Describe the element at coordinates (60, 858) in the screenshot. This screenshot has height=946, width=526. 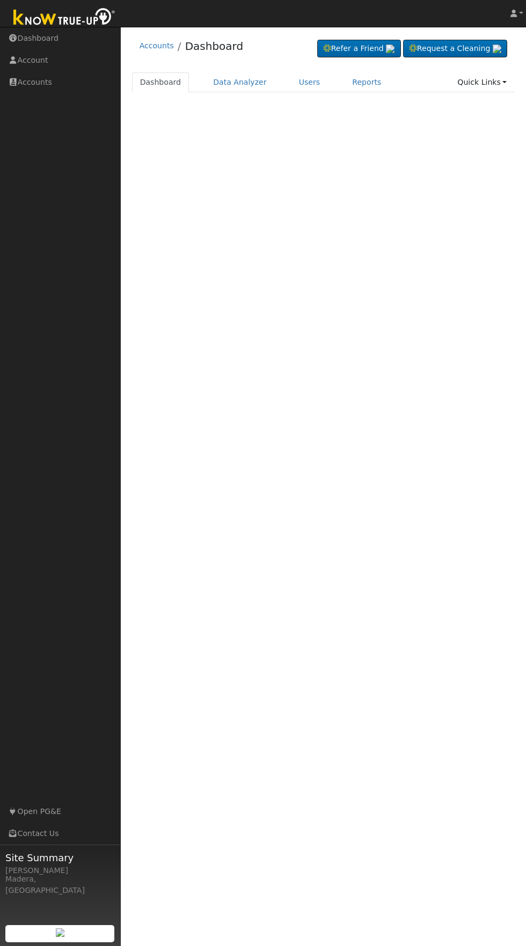
I see `span: Site Summary` at that location.